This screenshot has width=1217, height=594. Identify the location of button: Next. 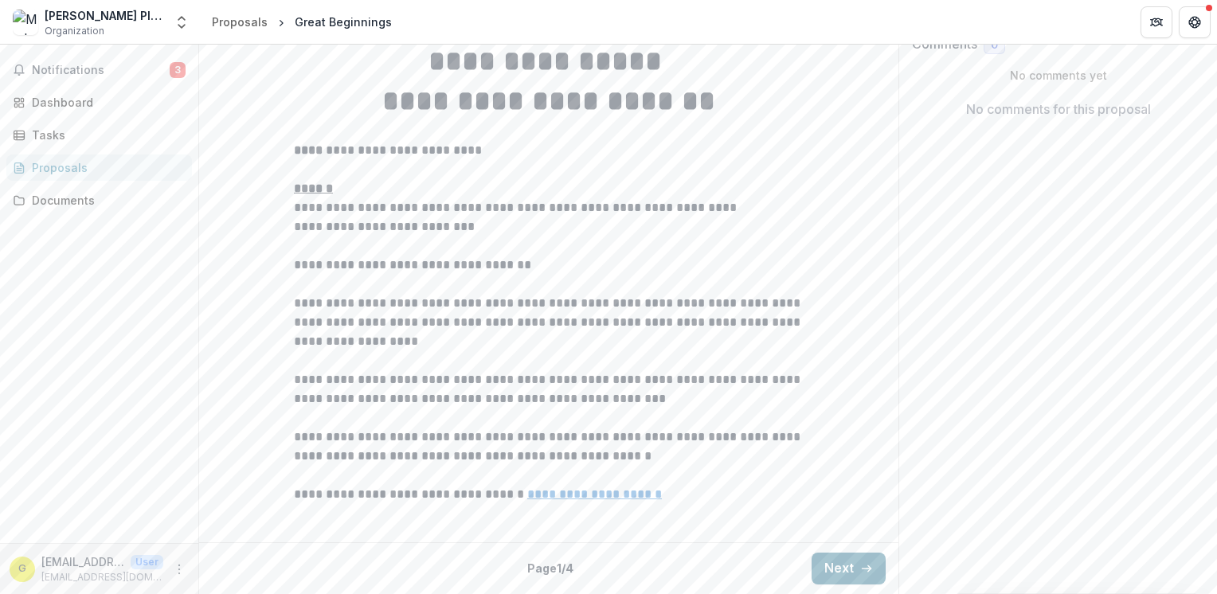
(848, 568).